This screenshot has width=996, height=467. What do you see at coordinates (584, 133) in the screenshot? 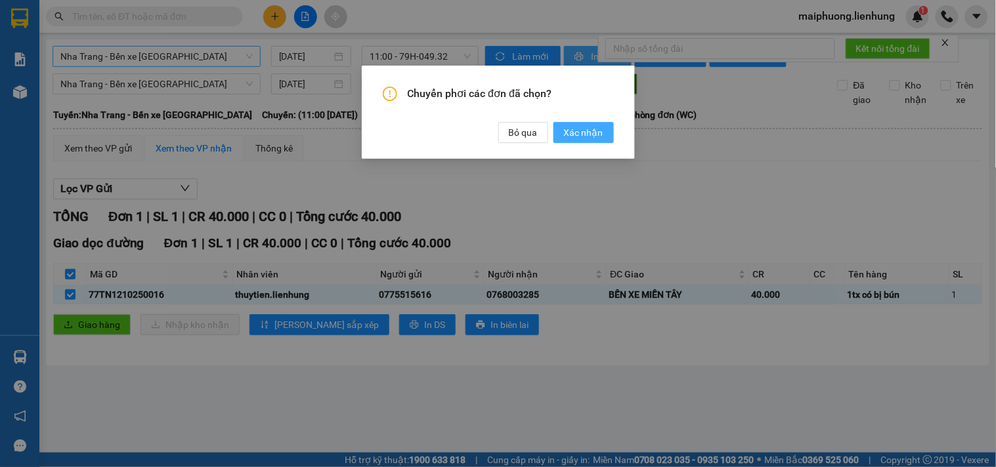
I see `span: Xác nhận` at bounding box center [584, 133].